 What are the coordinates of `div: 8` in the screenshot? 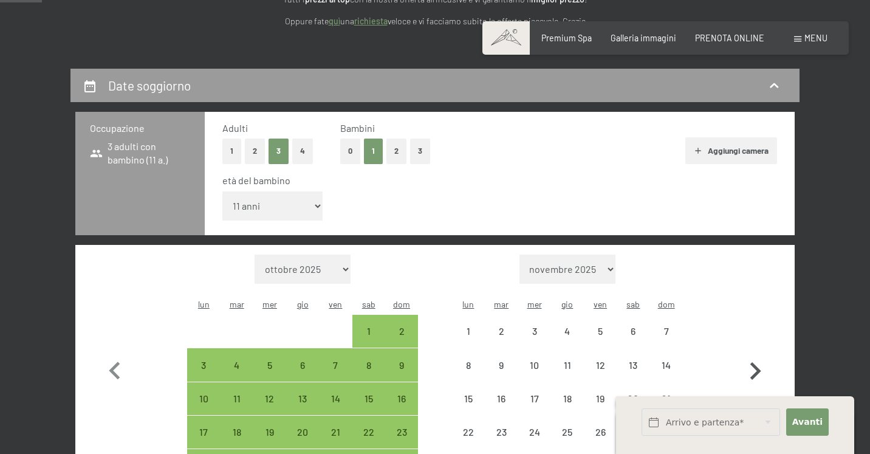 It's located at (369, 376).